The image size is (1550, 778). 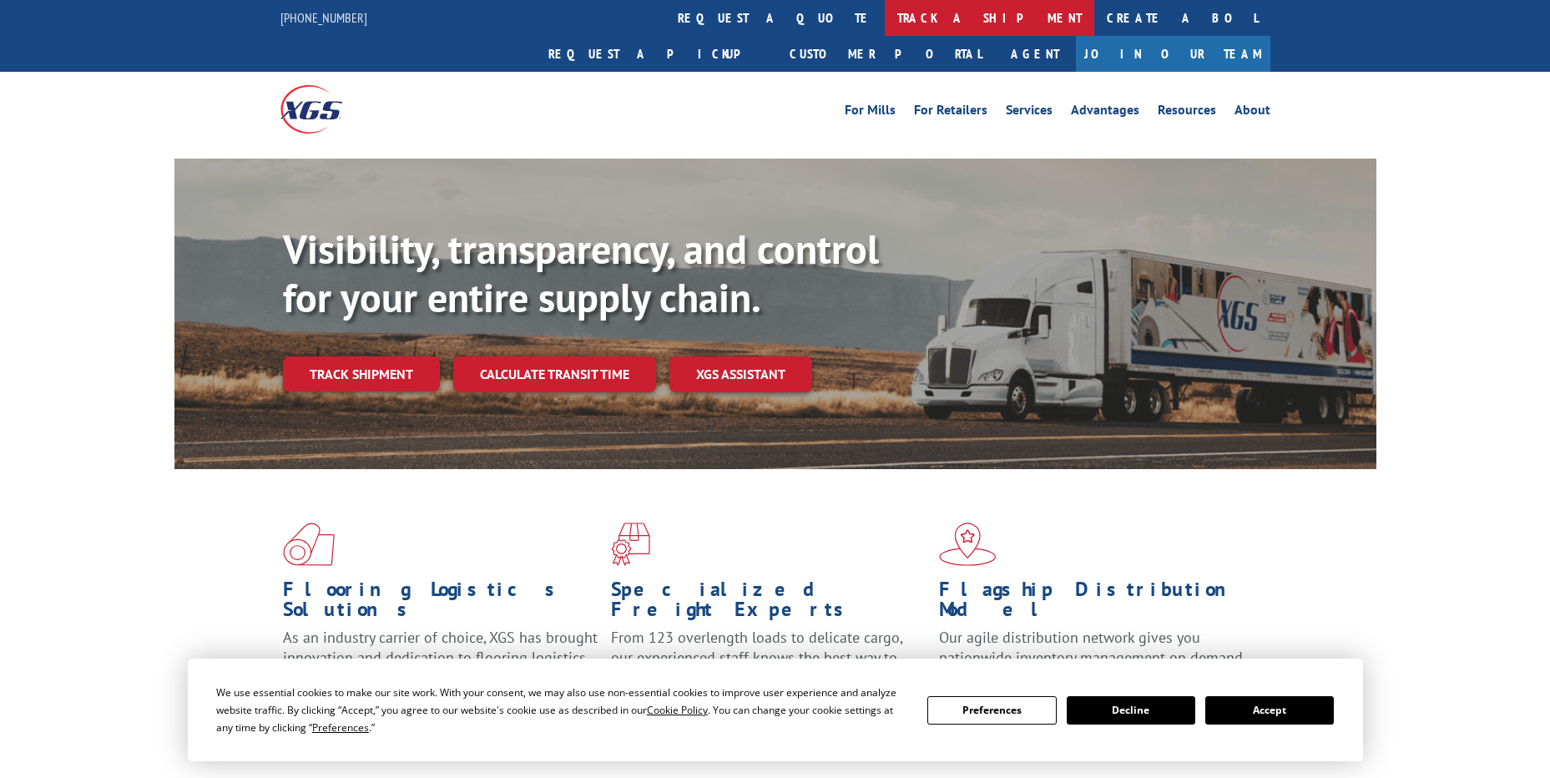 I want to click on a: Customer Portal, so click(x=886, y=53).